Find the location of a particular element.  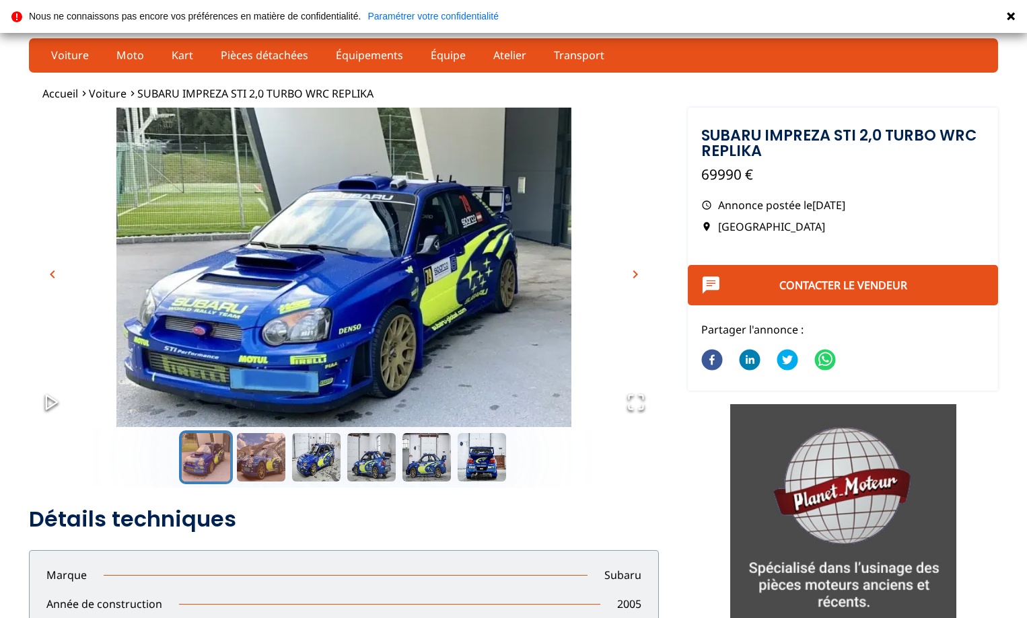

h1: SUBARU IMPREZA STI 2,0 TURBO WRC REPLIKA is located at coordinates (843, 143).